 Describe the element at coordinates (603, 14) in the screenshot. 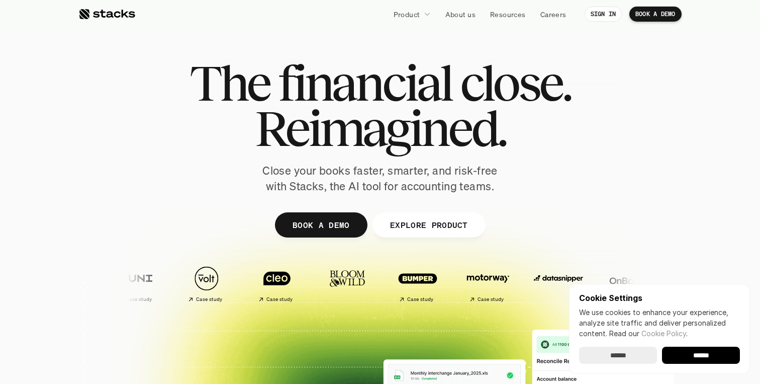

I see `a: SIGN IN` at that location.